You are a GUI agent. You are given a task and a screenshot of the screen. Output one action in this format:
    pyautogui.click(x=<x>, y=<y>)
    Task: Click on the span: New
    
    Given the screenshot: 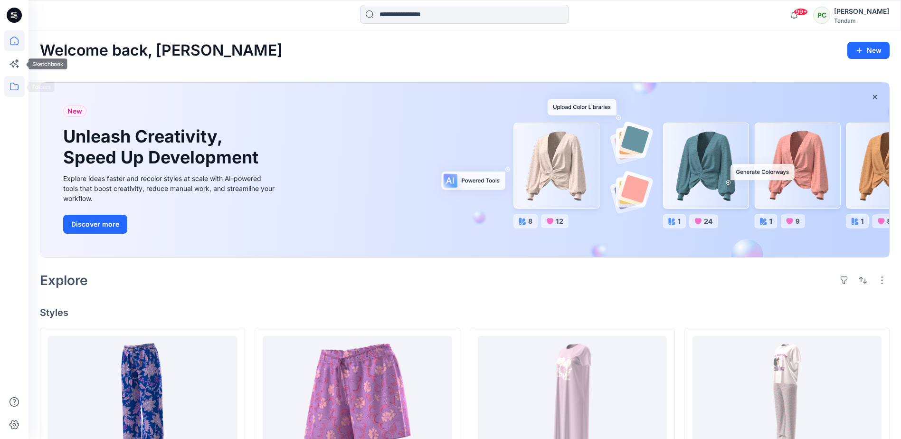 What is the action you would take?
    pyautogui.click(x=75, y=111)
    